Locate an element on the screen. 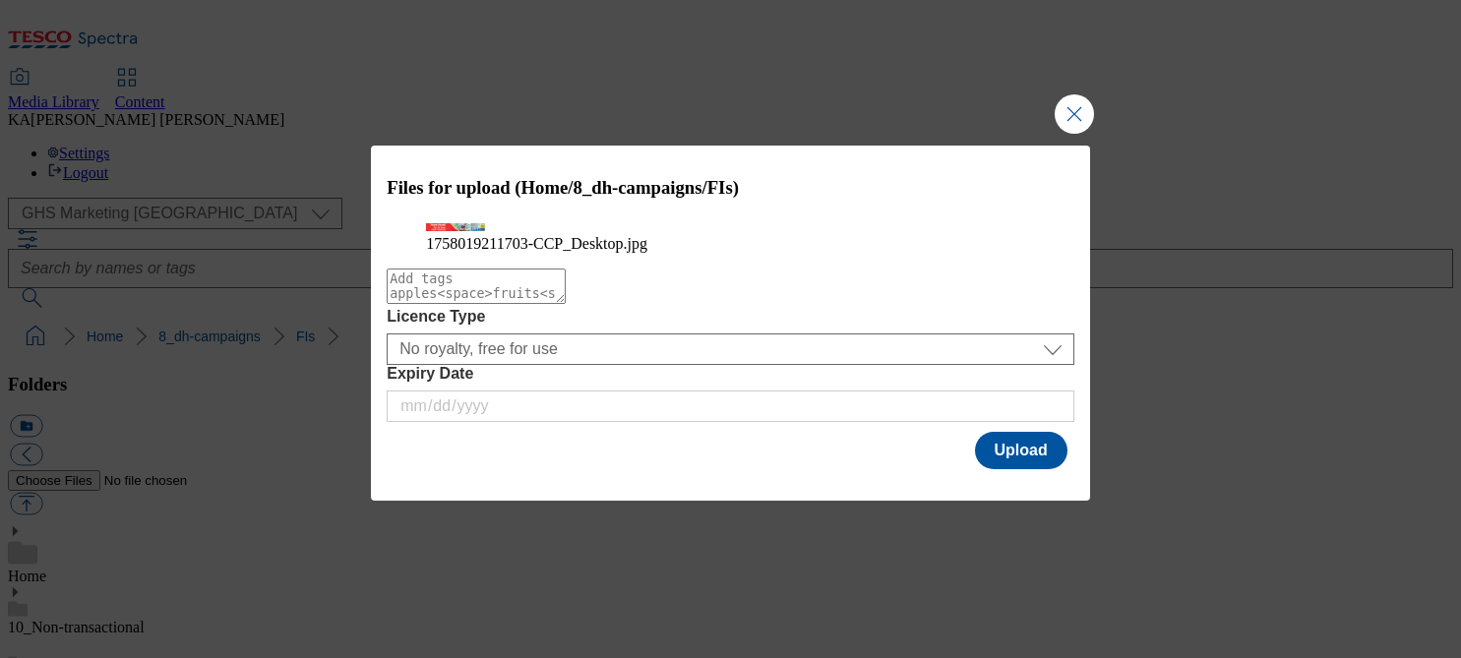 This screenshot has height=658, width=1461. button: Upload is located at coordinates (1021, 451).